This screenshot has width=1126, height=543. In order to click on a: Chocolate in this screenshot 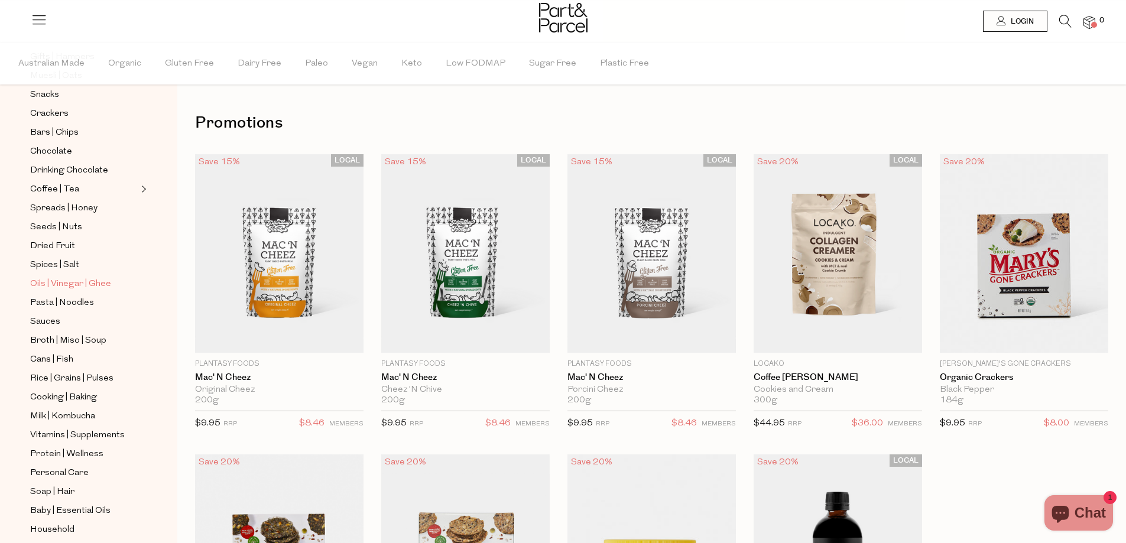, I will do `click(84, 151)`.